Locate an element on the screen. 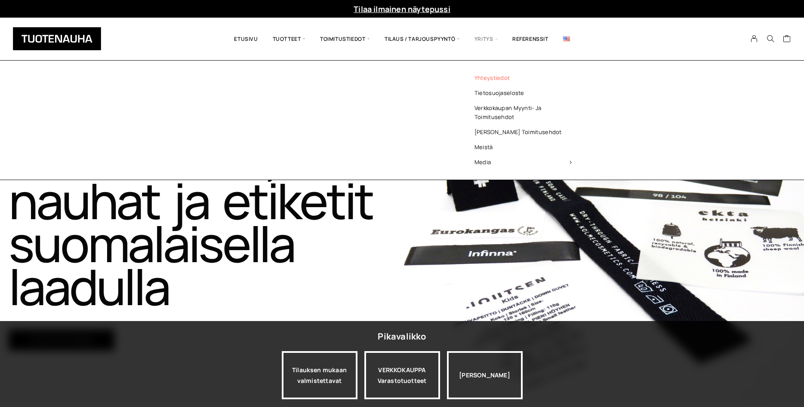 This screenshot has width=804, height=407. div: Pikavalikko is located at coordinates (402, 337).